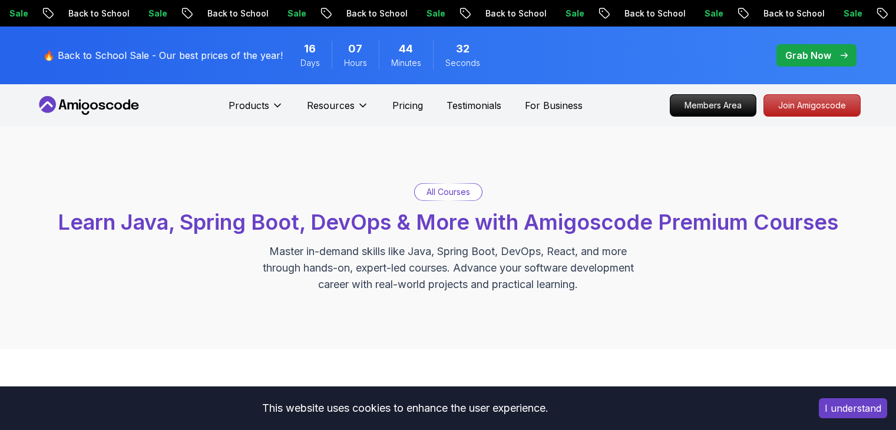 This screenshot has height=430, width=896. Describe the element at coordinates (812, 105) in the screenshot. I see `p: Join Amigoscode` at that location.